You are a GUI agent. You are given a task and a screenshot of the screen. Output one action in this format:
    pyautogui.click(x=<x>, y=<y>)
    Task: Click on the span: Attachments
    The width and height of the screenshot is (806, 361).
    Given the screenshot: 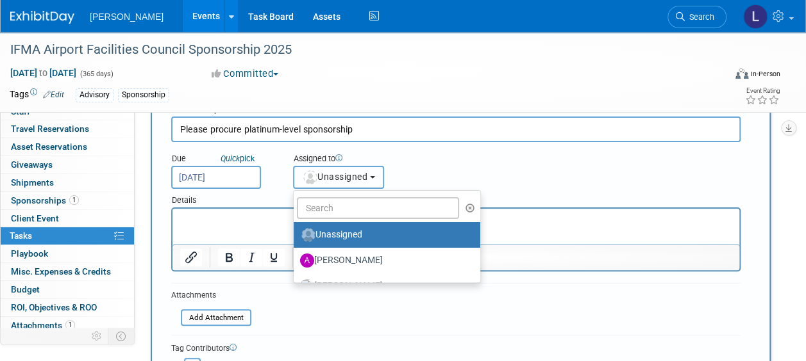 What is the action you would take?
    pyautogui.click(x=43, y=326)
    